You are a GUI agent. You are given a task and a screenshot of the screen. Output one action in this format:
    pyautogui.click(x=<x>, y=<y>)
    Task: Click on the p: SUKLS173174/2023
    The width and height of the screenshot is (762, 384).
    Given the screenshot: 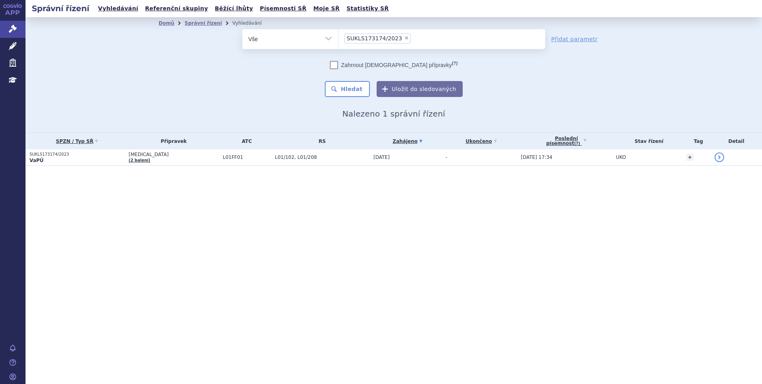 What is the action you would take?
    pyautogui.click(x=77, y=154)
    